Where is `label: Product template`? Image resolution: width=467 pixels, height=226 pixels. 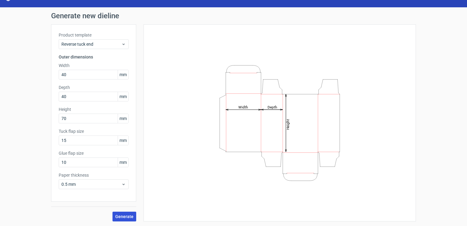
label: Product template is located at coordinates (94, 35).